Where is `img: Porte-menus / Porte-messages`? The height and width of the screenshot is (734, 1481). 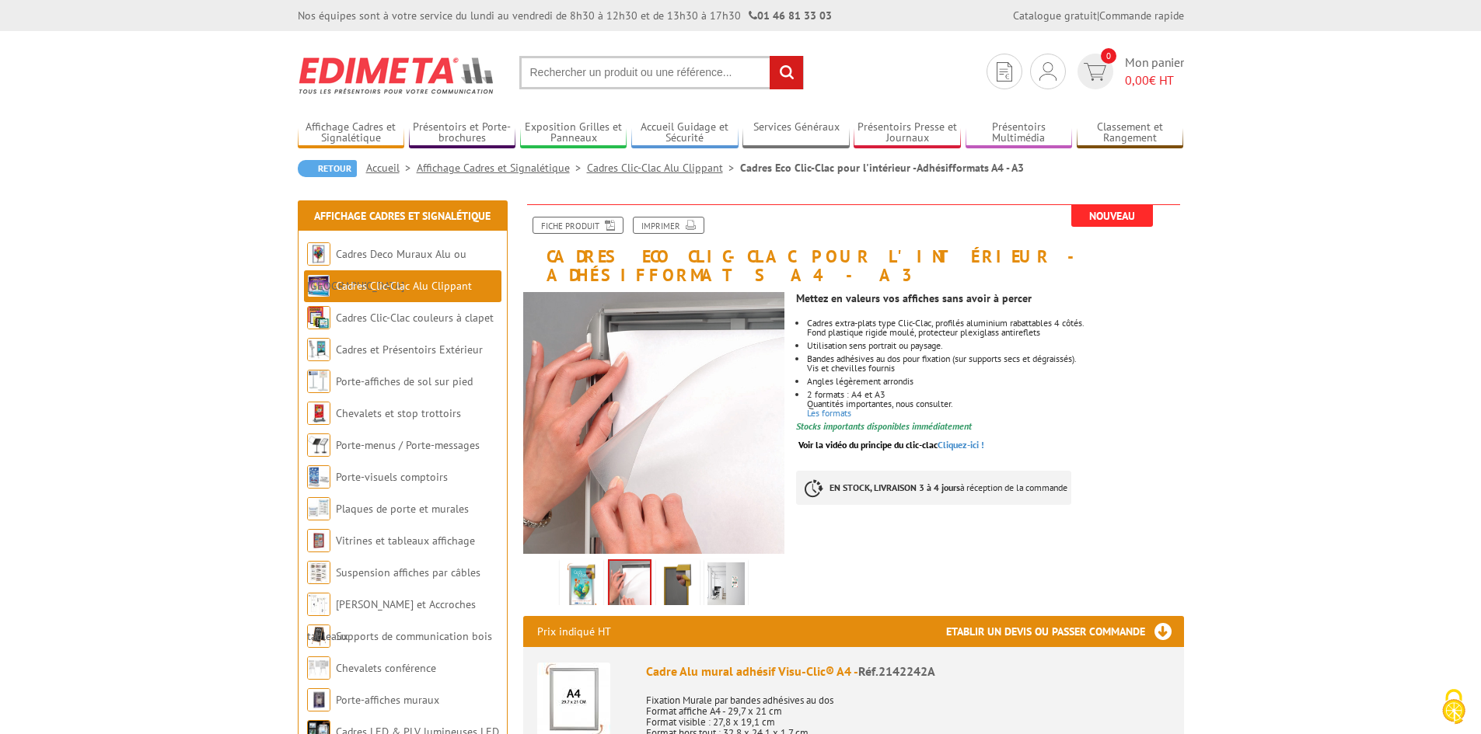 img: Porte-menus / Porte-messages is located at coordinates (319, 445).